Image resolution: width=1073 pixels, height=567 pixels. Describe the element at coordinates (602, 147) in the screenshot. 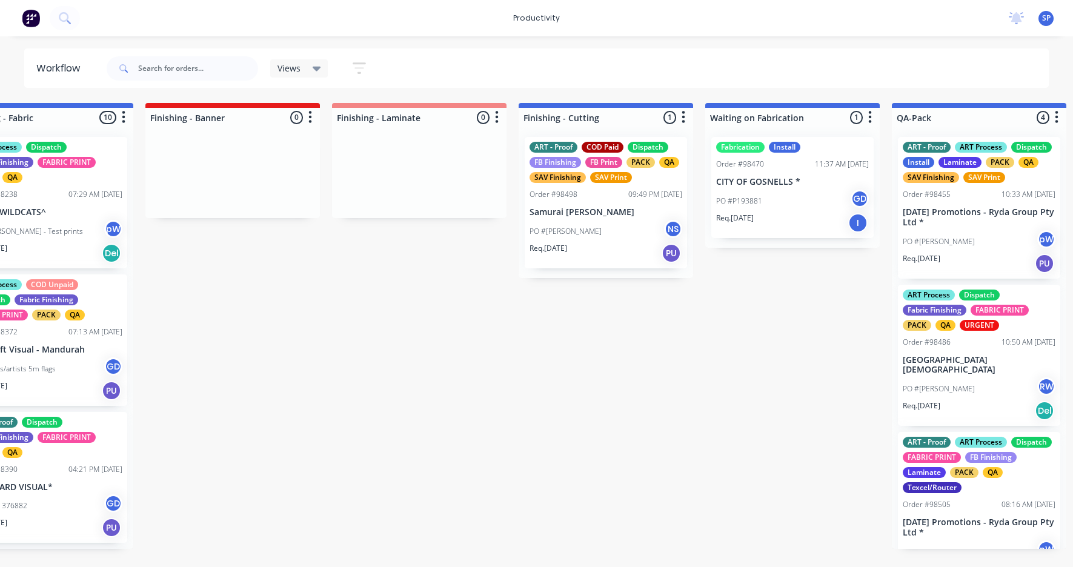

I see `div: COD Paid` at that location.